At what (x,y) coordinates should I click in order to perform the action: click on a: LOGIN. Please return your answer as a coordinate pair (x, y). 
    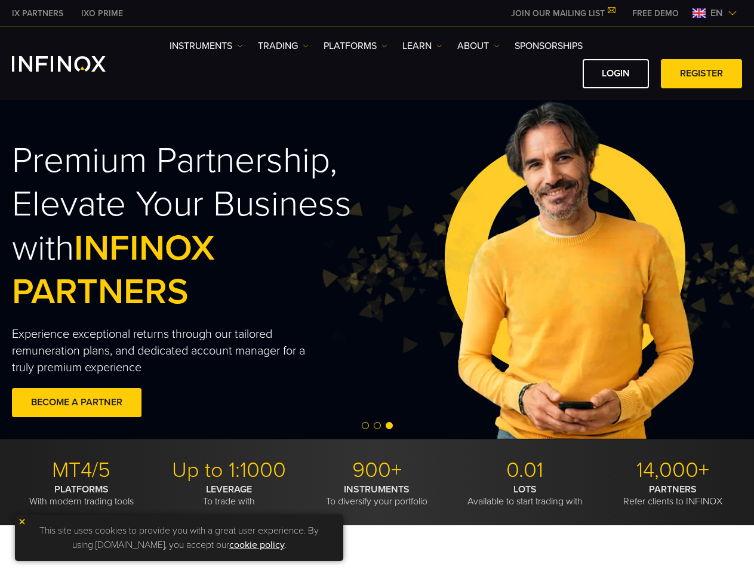
    Looking at the image, I should click on (615, 73).